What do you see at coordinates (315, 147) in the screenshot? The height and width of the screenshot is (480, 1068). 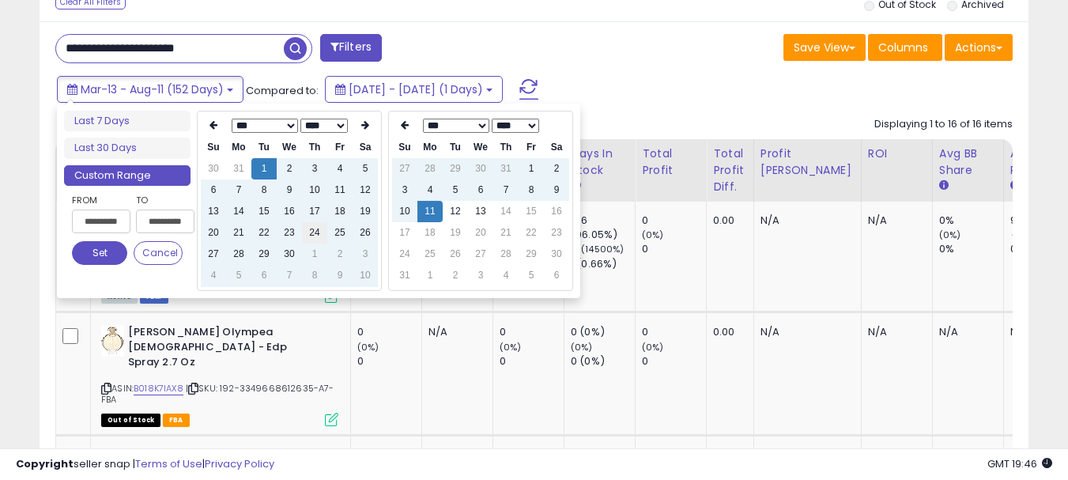 I see `th: Th` at bounding box center [315, 147].